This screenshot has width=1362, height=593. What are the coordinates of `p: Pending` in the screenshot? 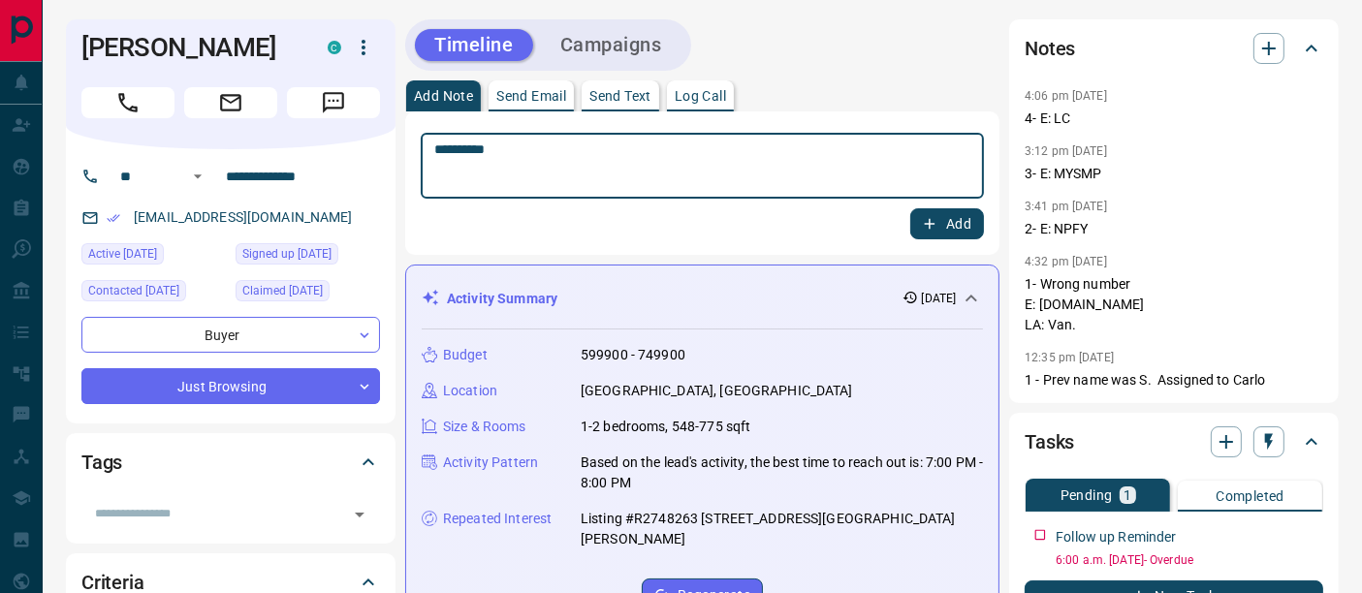 It's located at (1087, 495).